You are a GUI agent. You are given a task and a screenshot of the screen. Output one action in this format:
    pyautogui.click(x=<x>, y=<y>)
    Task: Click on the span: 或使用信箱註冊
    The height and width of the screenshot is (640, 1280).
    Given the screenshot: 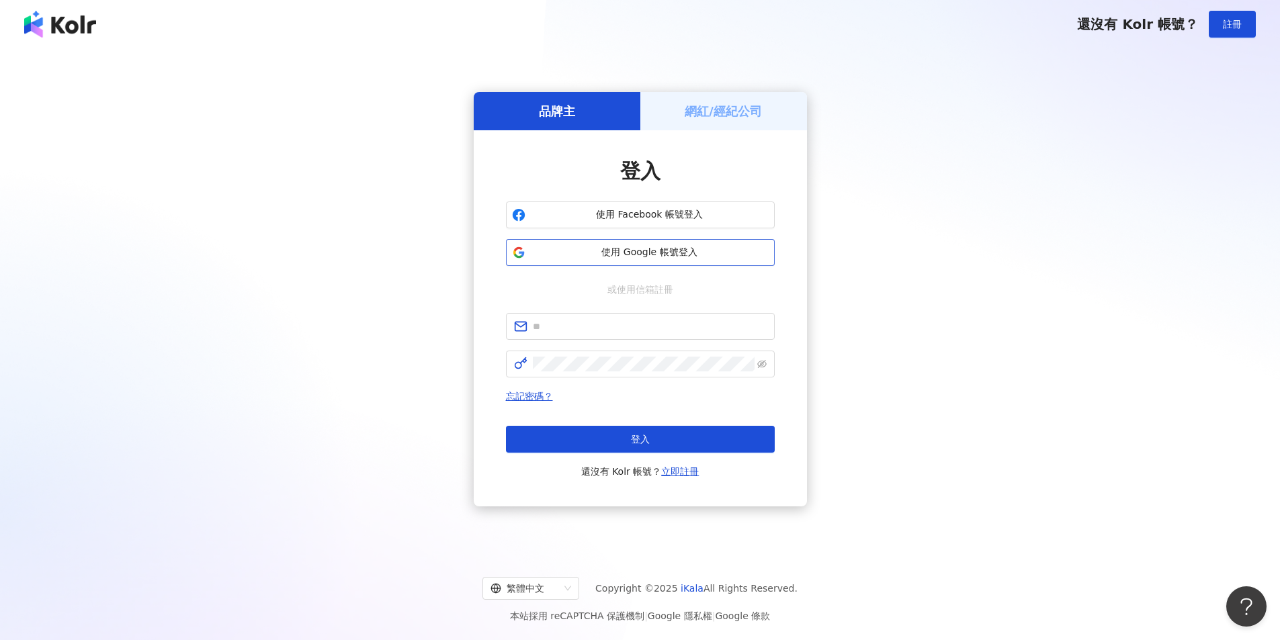 What is the action you would take?
    pyautogui.click(x=640, y=290)
    